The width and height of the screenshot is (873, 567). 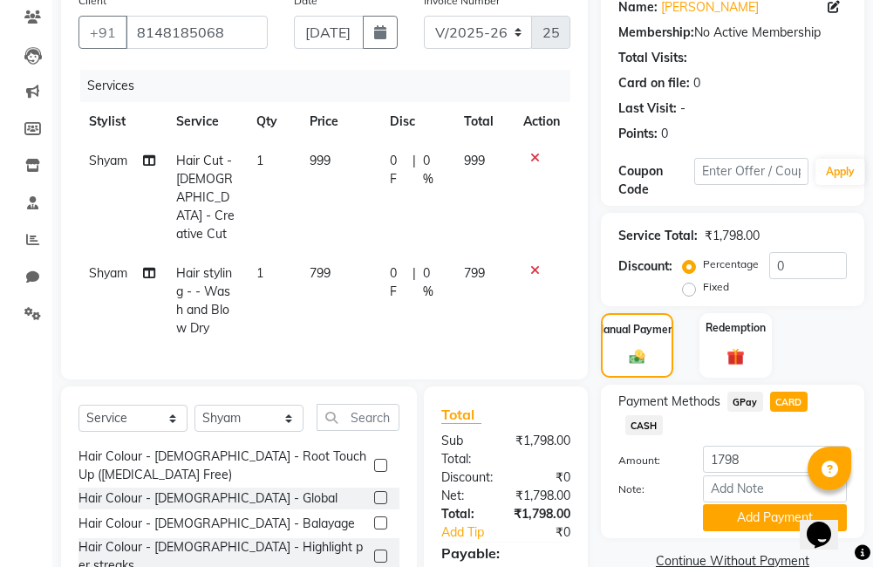 What do you see at coordinates (465, 450) in the screenshot?
I see `div: Sub Total:` at bounding box center [465, 450].